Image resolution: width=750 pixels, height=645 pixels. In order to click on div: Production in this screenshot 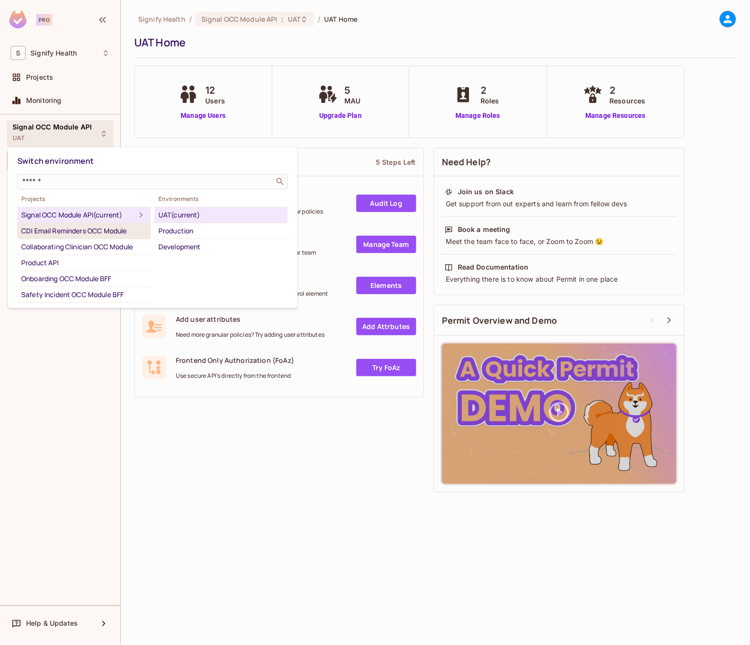, I will do `click(221, 231)`.